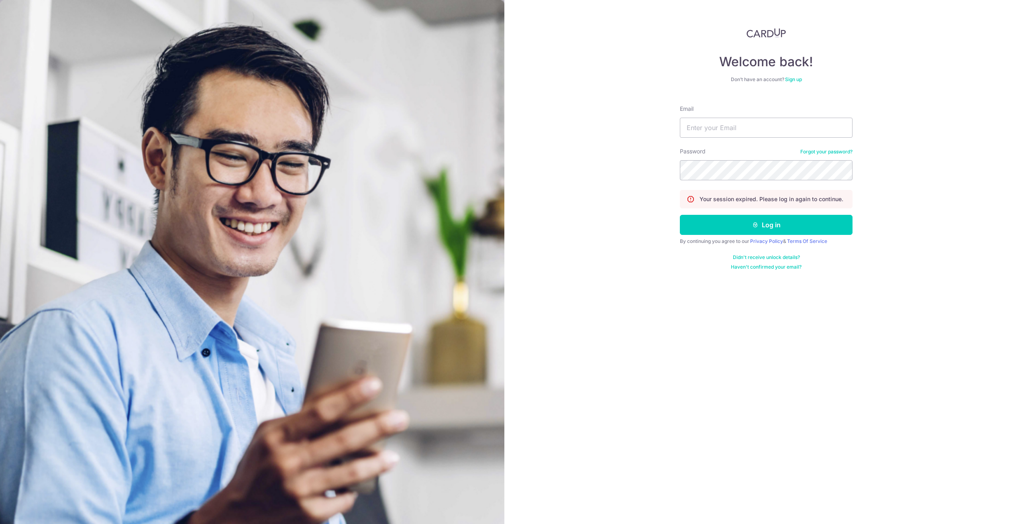 The width and height of the screenshot is (1028, 524). What do you see at coordinates (766, 80) in the screenshot?
I see `div: Don’t have an account?` at bounding box center [766, 80].